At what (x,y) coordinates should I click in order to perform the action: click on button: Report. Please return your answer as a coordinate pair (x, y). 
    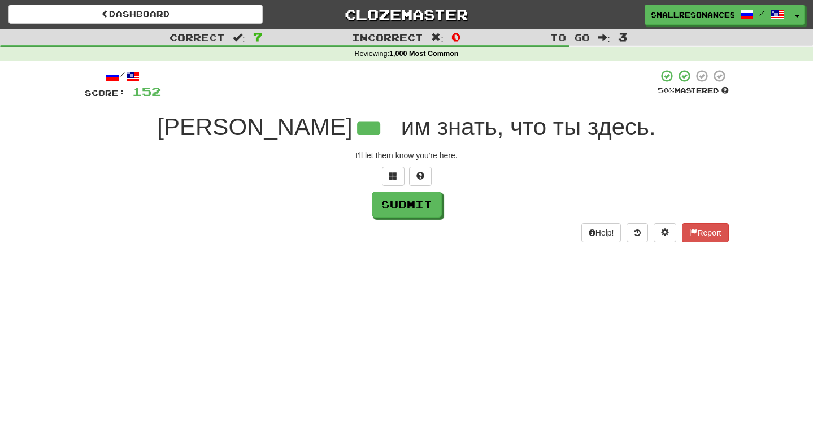
    Looking at the image, I should click on (705, 233).